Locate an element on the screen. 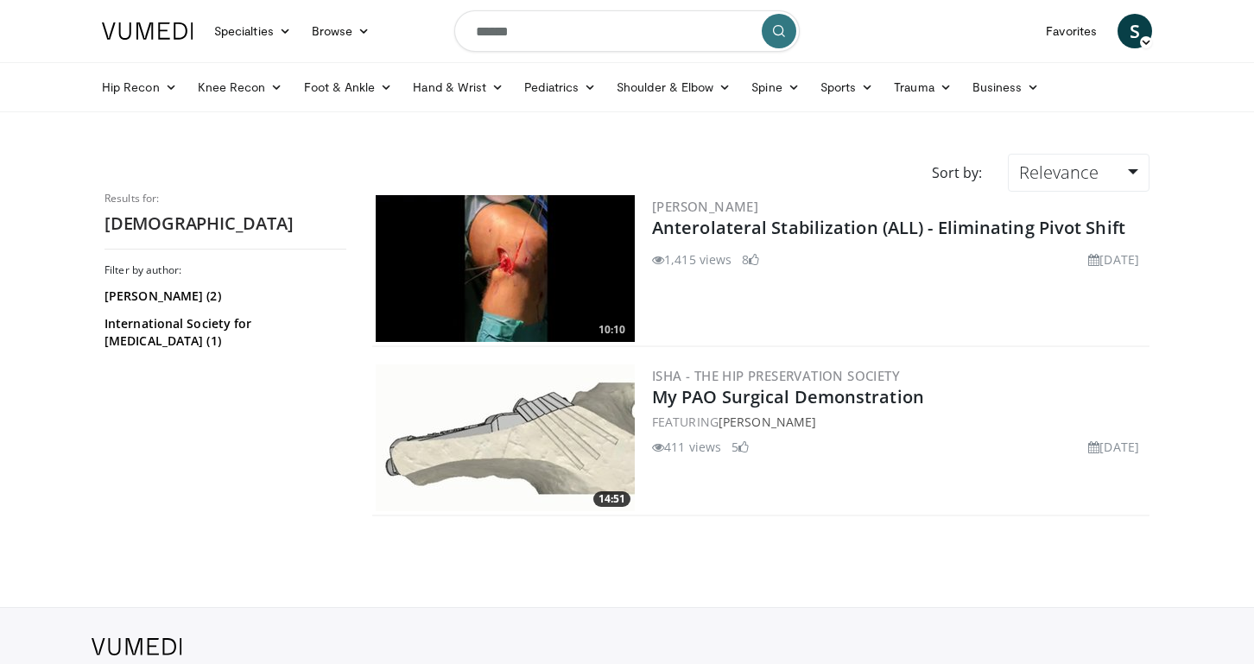 The height and width of the screenshot is (664, 1254). span: 10:10 is located at coordinates (611, 330).